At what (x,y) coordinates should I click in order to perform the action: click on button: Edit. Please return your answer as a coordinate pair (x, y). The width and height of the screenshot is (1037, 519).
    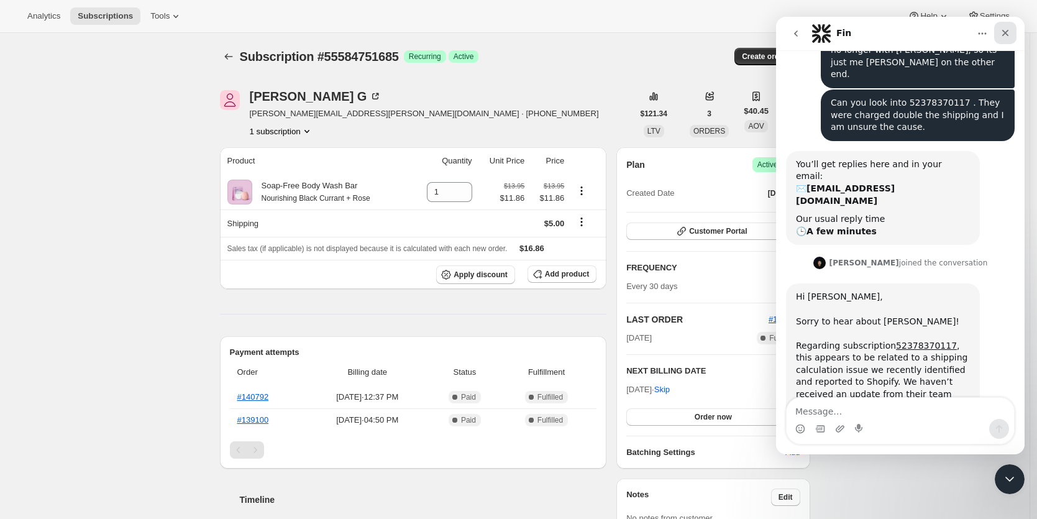
    Looking at the image, I should click on (785, 497).